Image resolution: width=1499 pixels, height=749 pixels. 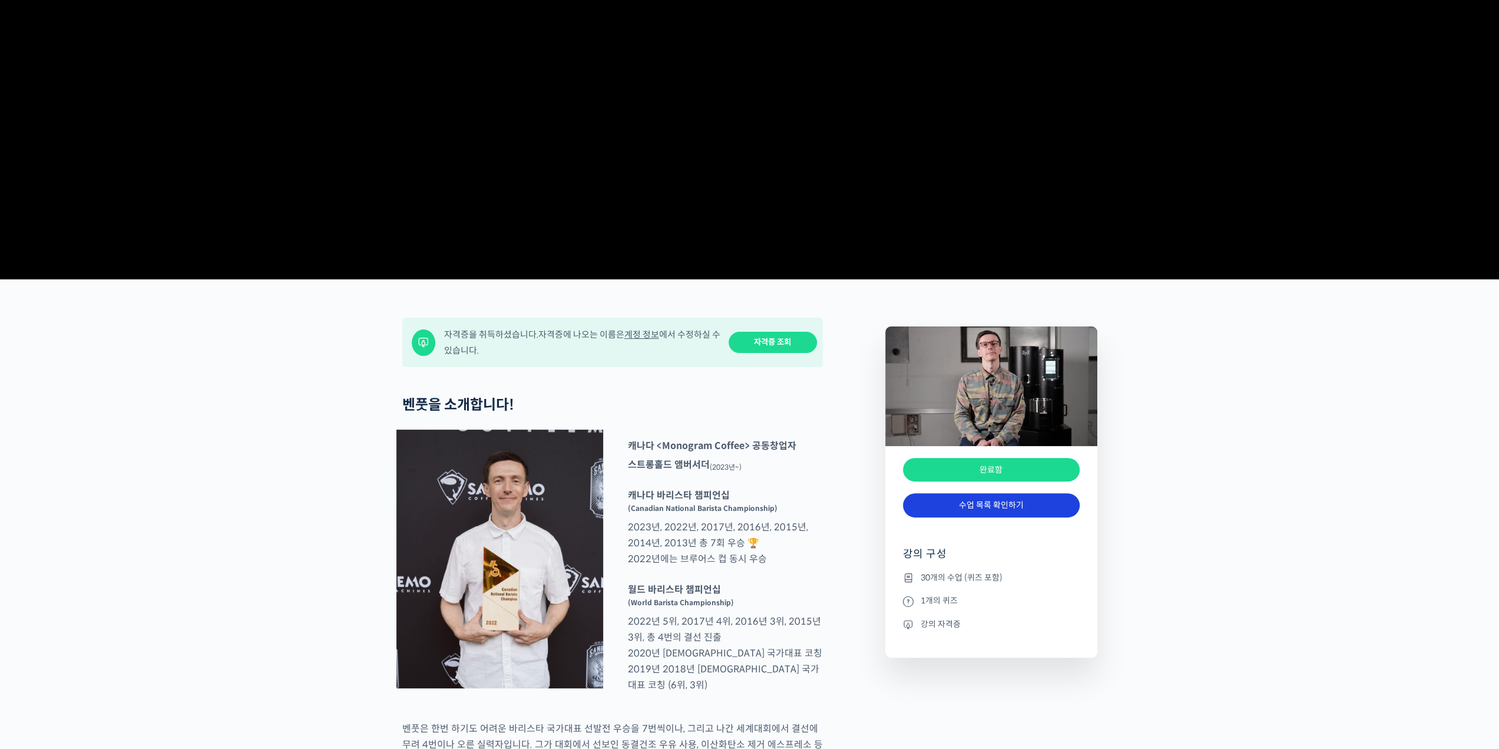 I want to click on sup: (Canadian National Barista Championship), so click(x=703, y=508).